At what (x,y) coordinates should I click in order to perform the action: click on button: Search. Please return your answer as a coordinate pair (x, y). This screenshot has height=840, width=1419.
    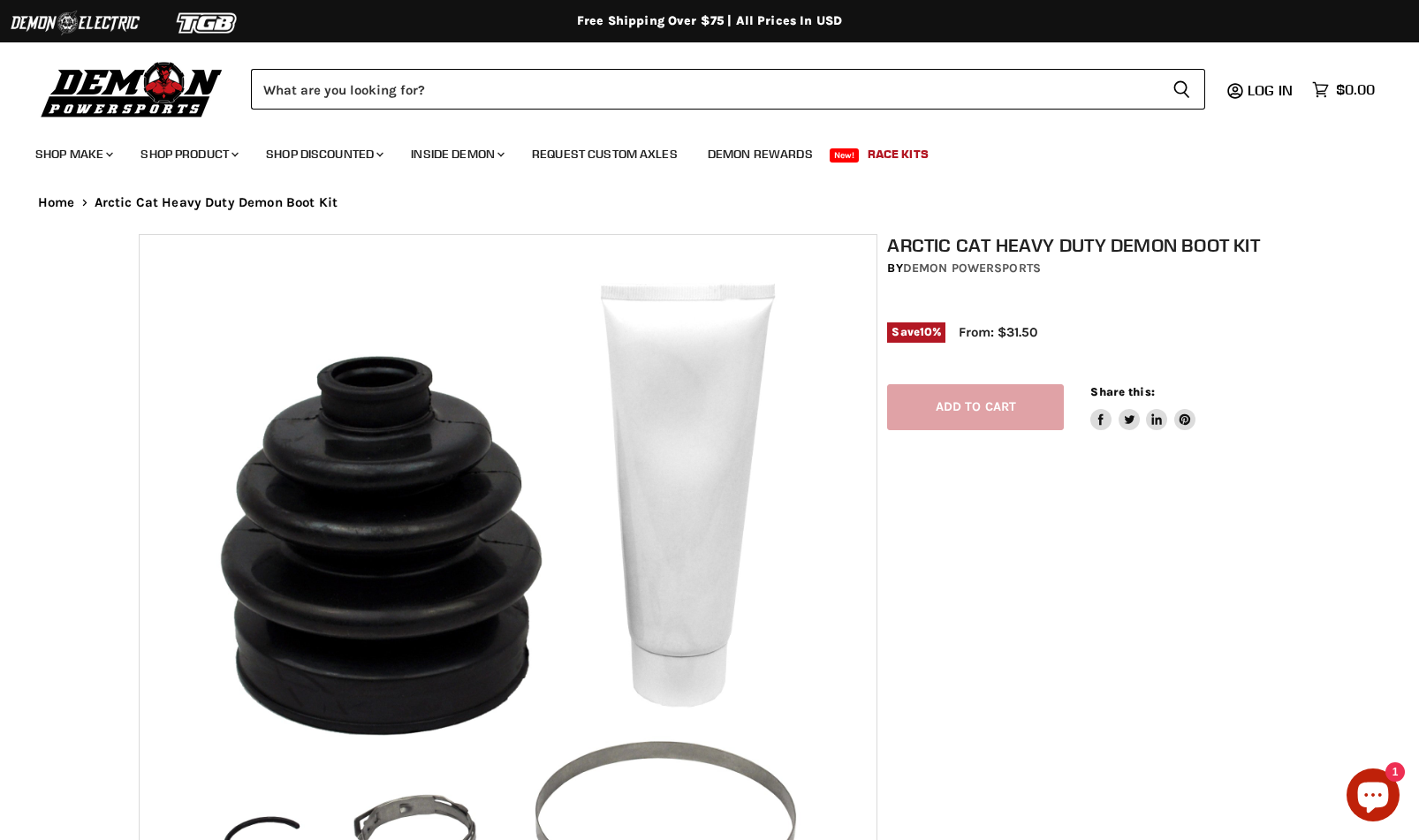
    Looking at the image, I should click on (1181, 89).